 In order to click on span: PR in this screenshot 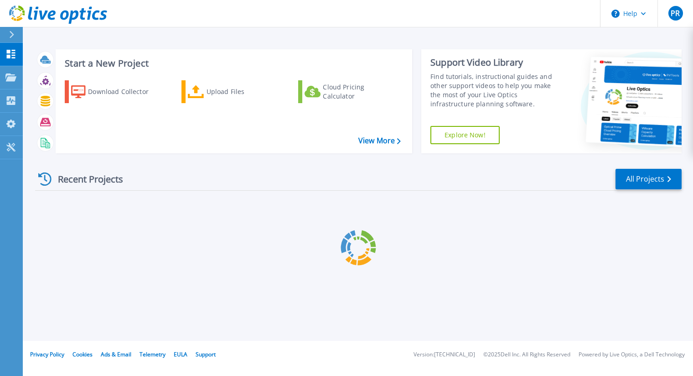, I will do `click(675, 13)`.